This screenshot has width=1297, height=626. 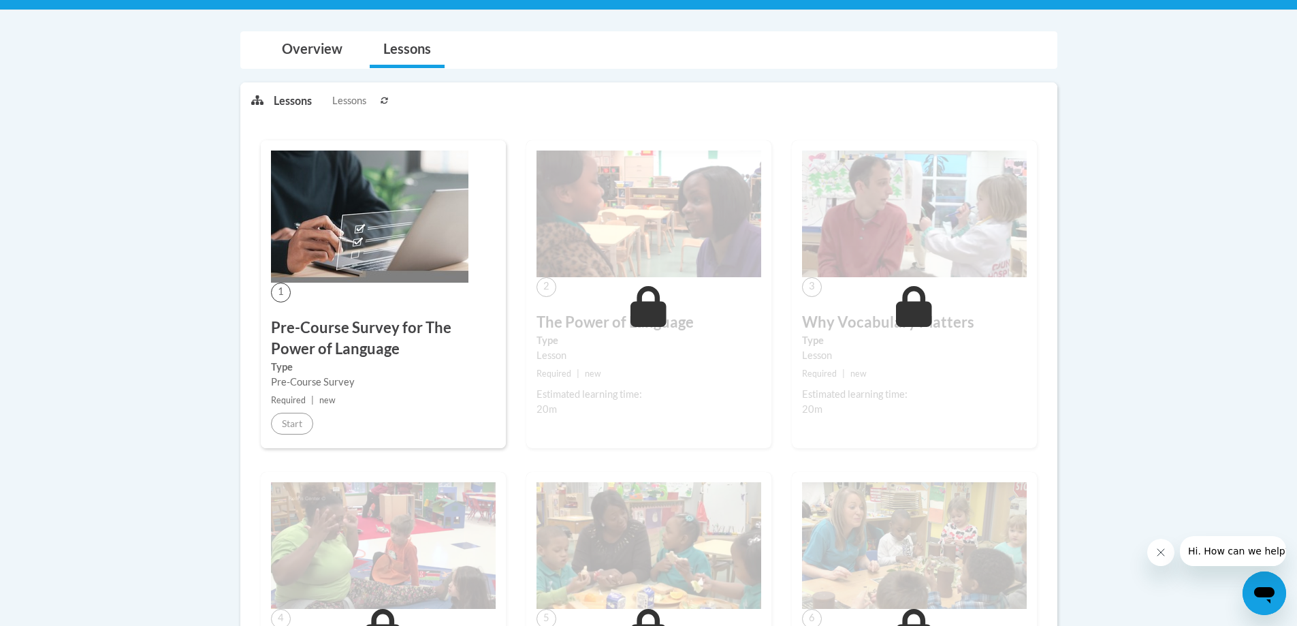 What do you see at coordinates (407, 50) in the screenshot?
I see `a: Lessons` at bounding box center [407, 50].